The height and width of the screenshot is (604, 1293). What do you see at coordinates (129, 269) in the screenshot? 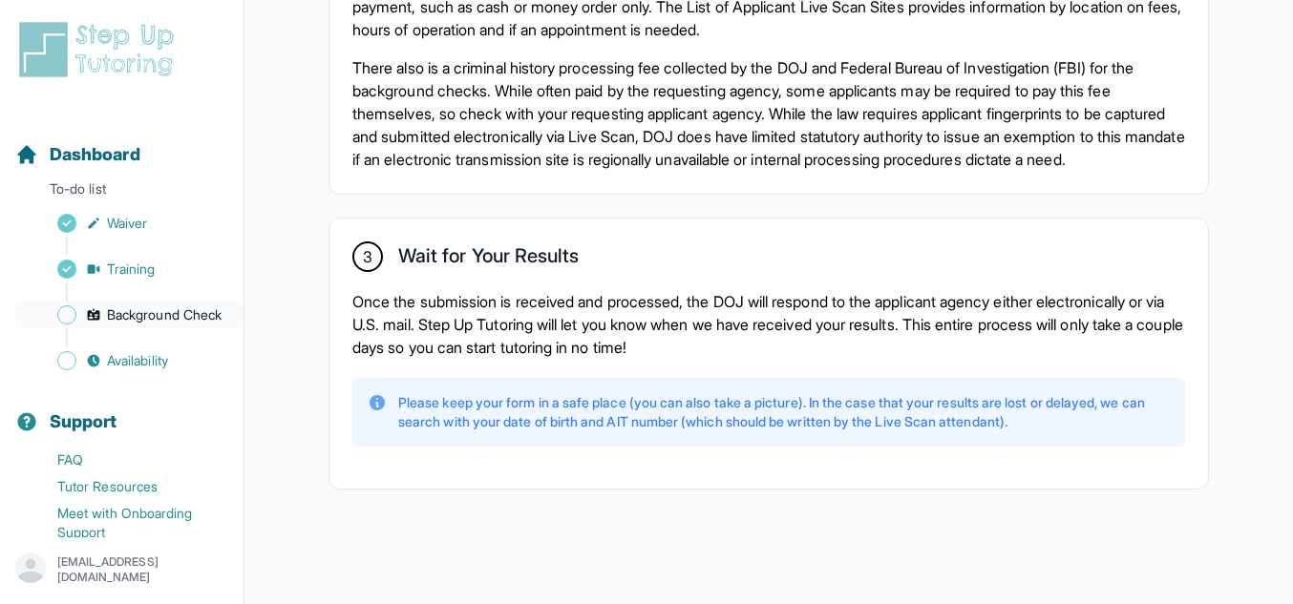
I see `a: Training` at bounding box center [129, 269].